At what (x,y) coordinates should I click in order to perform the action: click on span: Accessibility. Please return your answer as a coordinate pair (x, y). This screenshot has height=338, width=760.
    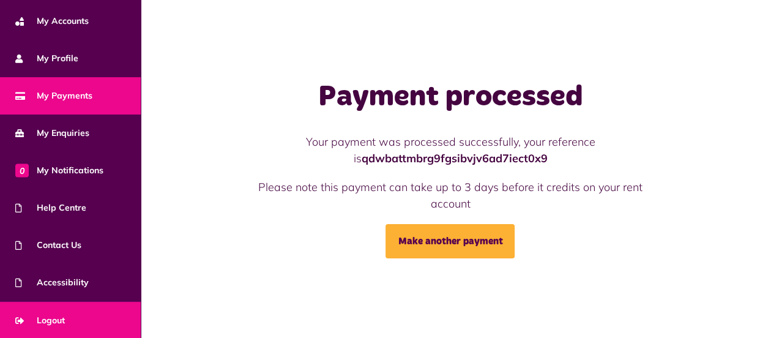
    Looking at the image, I should click on (52, 282).